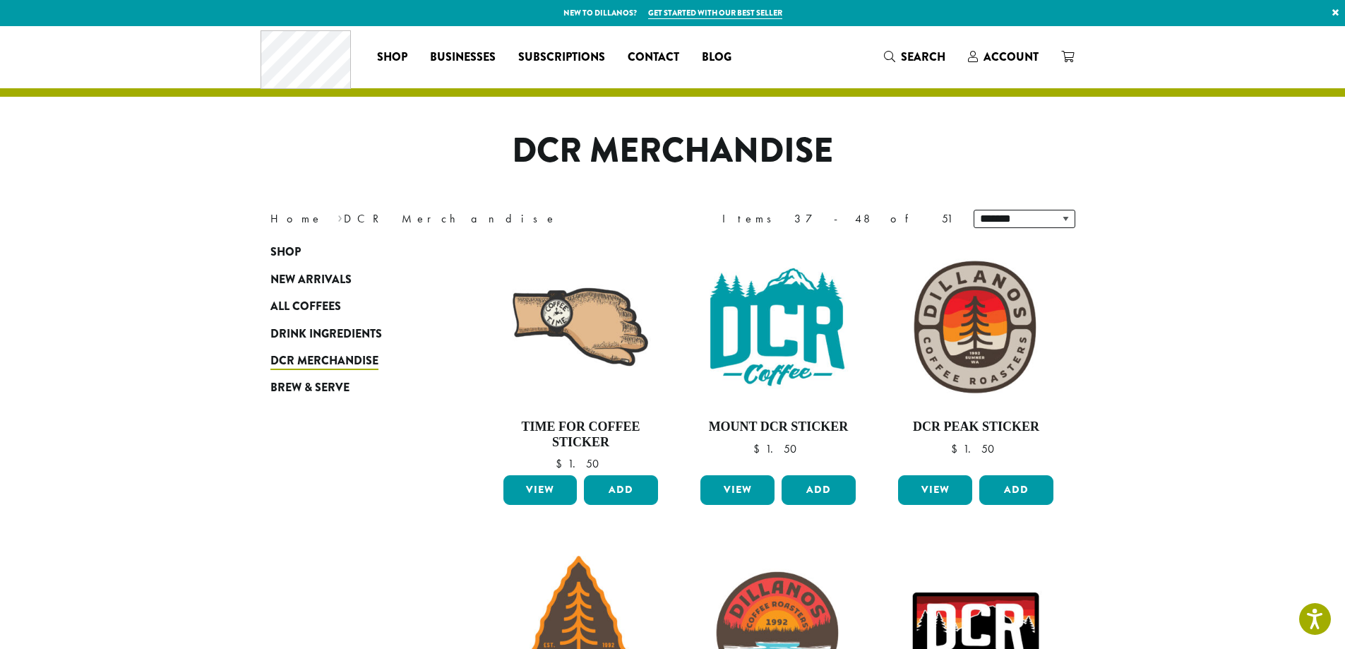 Image resolution: width=1345 pixels, height=649 pixels. I want to click on span: DCR Merchandise, so click(324, 361).